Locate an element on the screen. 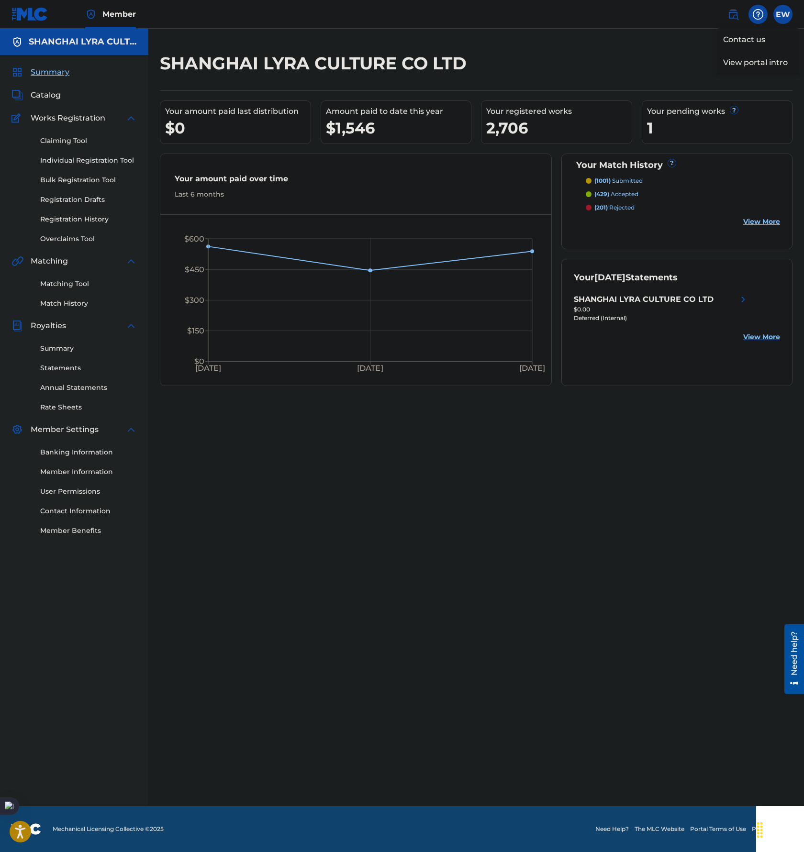 The height and width of the screenshot is (852, 804). div: User Menu is located at coordinates (783, 14).